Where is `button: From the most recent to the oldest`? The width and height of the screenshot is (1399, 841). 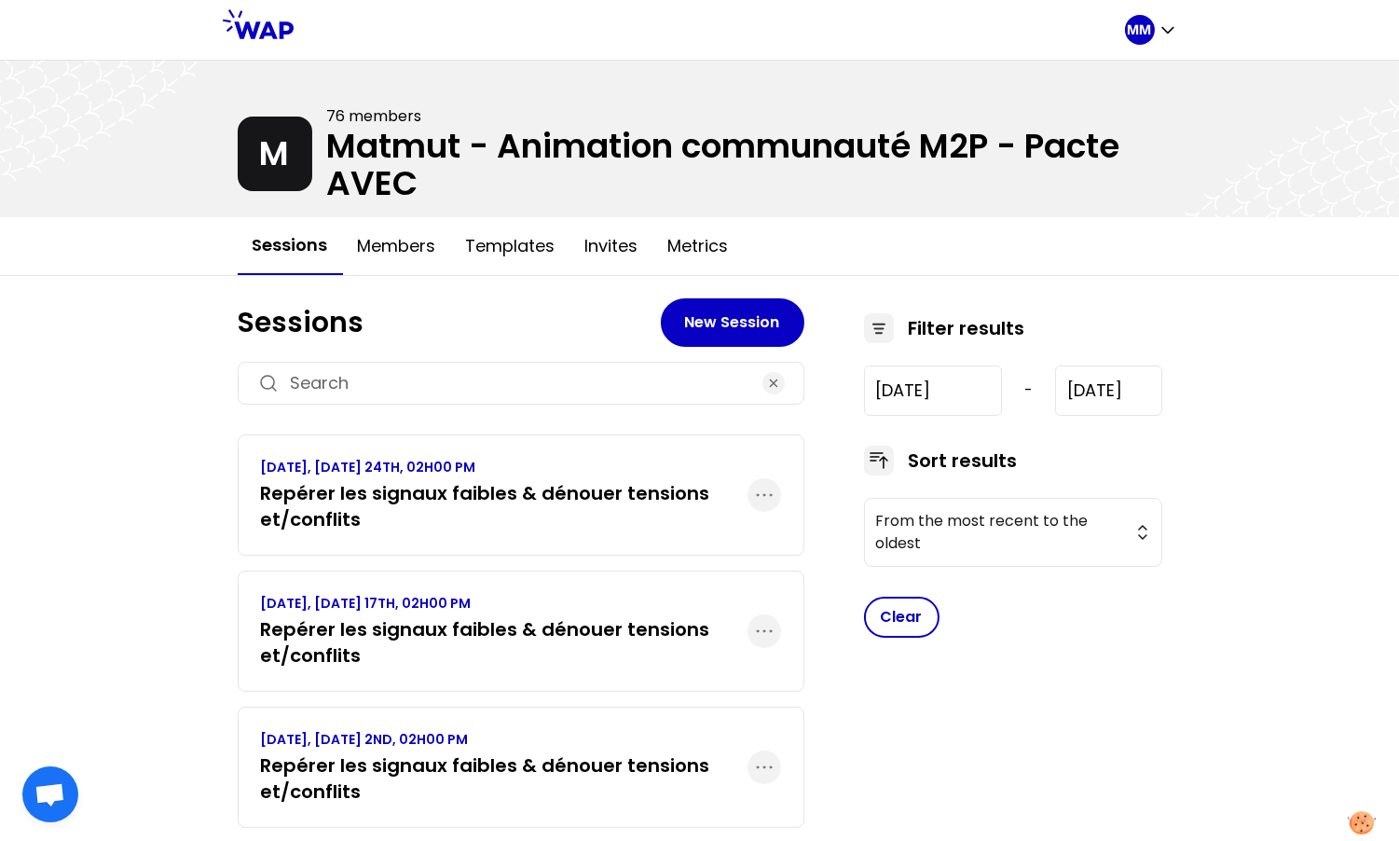 button: From the most recent to the oldest is located at coordinates (1013, 532).